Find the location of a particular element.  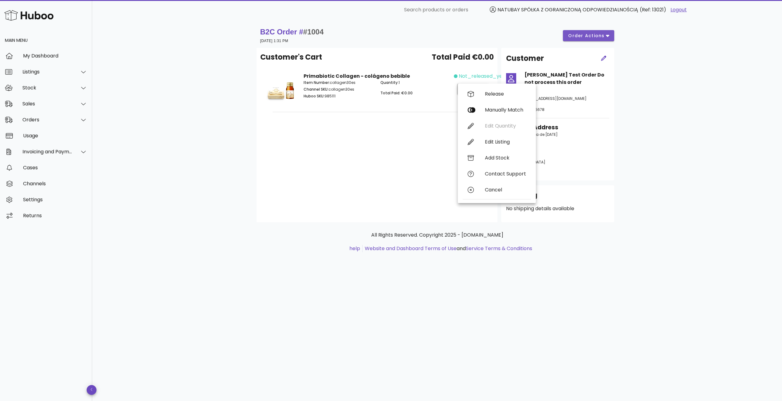

div: Sales is located at coordinates (47, 104).